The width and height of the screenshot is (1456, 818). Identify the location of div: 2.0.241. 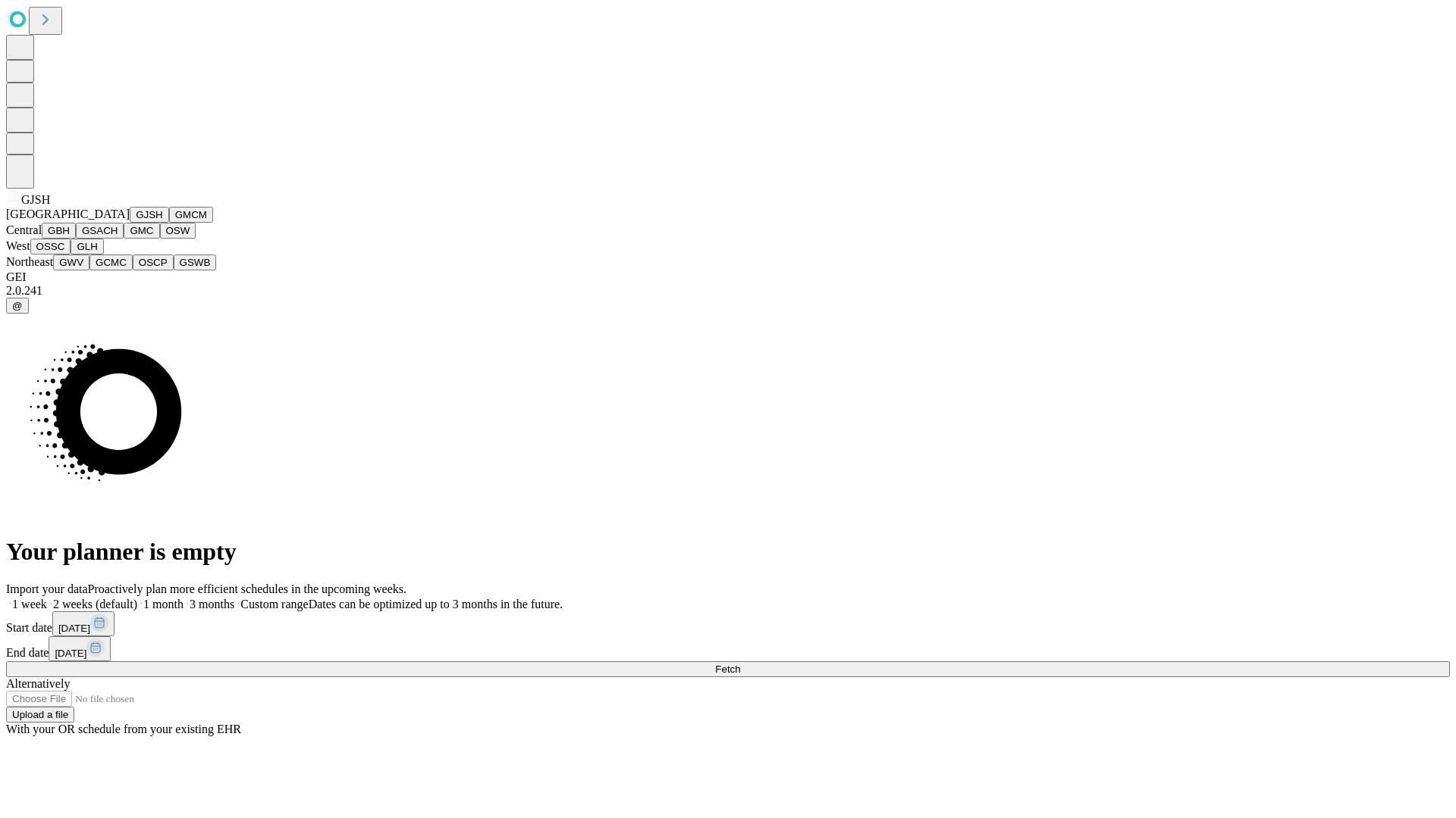
(728, 291).